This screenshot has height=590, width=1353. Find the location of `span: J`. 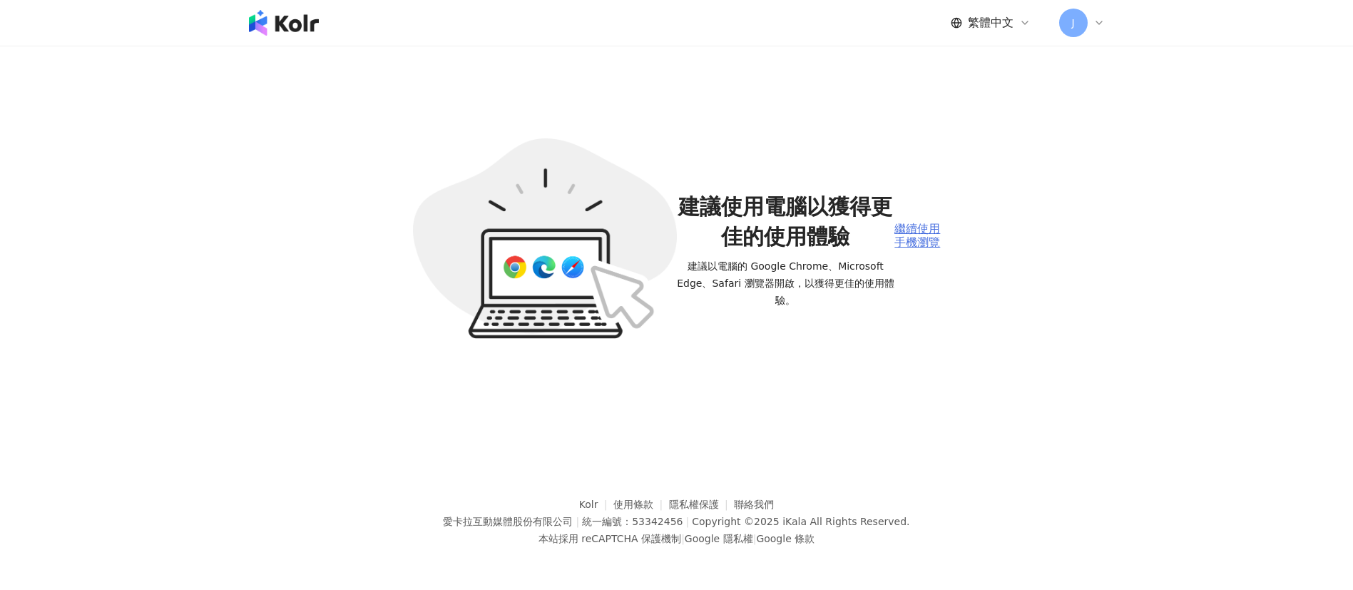

span: J is located at coordinates (1073, 23).